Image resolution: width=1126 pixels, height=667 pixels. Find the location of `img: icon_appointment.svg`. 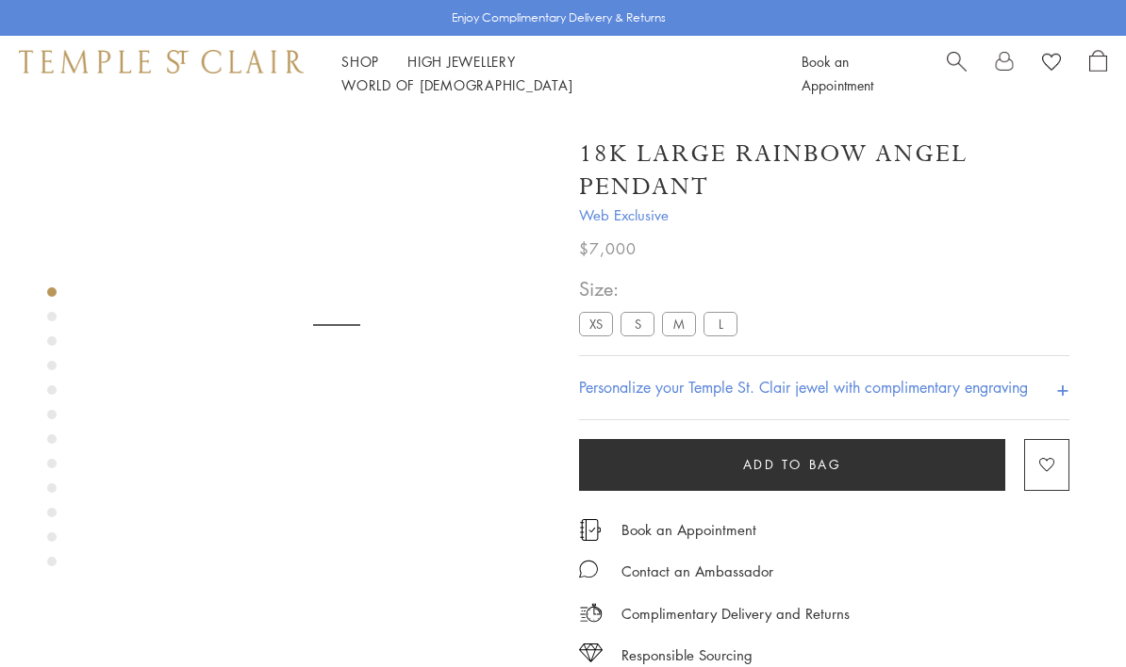

img: icon_appointment.svg is located at coordinates (590, 530).